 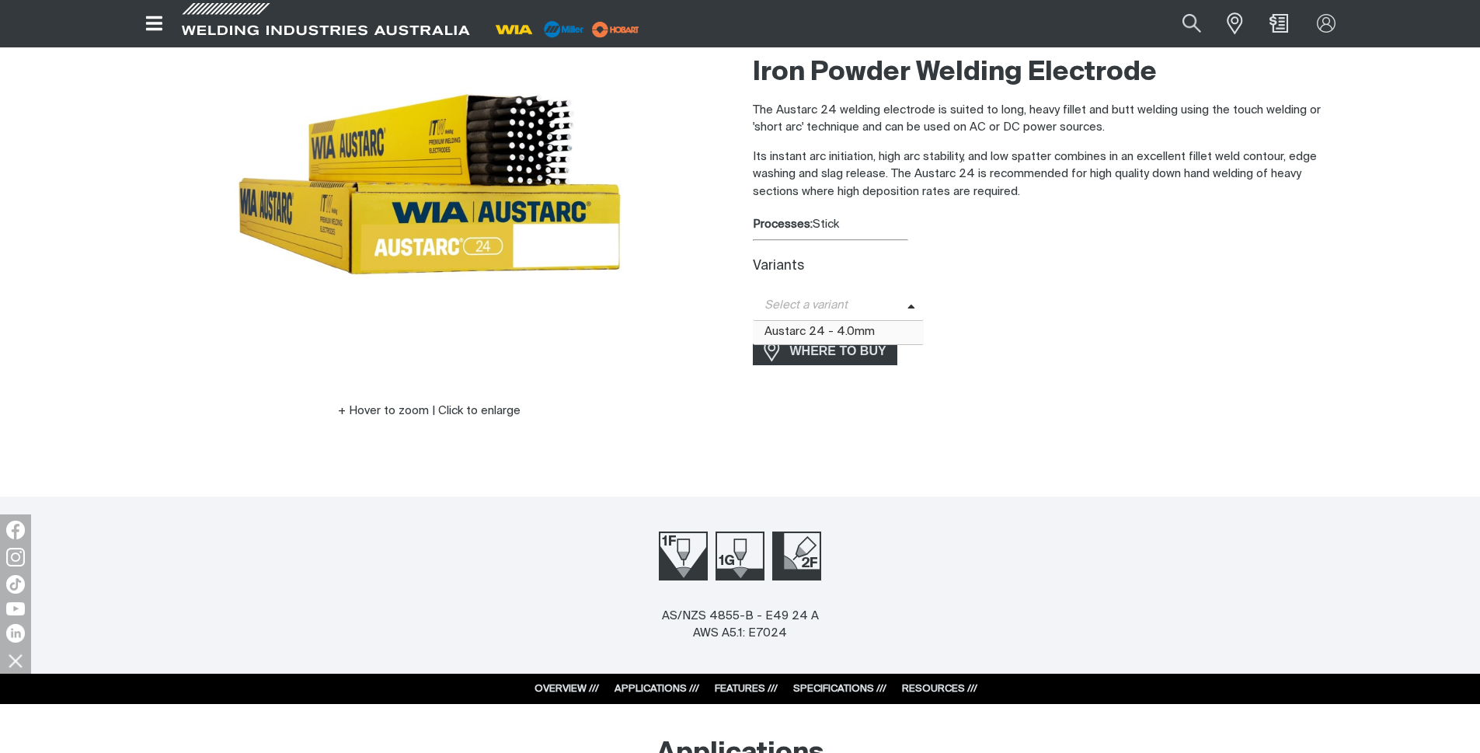 I want to click on span: Select a variant, so click(x=830, y=305).